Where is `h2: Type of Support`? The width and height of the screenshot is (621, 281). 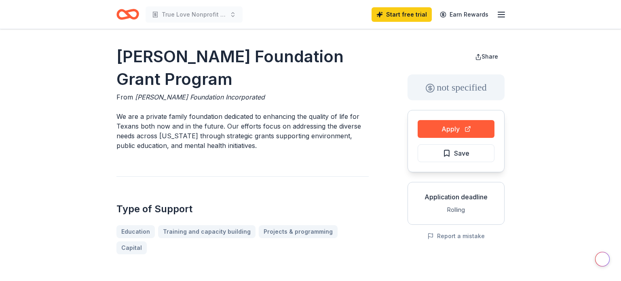
h2: Type of Support is located at coordinates (243, 209).